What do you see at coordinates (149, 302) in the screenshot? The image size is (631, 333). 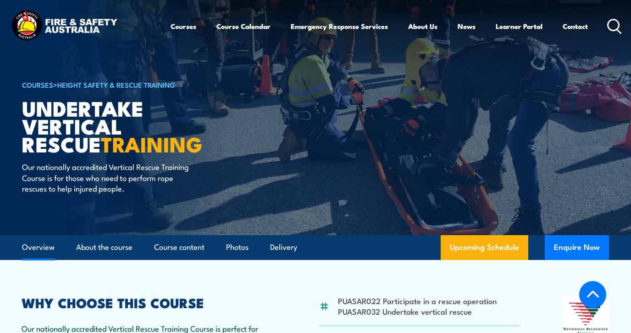 I see `h2: WHY CHOOSE THIS COURSE` at bounding box center [149, 302].